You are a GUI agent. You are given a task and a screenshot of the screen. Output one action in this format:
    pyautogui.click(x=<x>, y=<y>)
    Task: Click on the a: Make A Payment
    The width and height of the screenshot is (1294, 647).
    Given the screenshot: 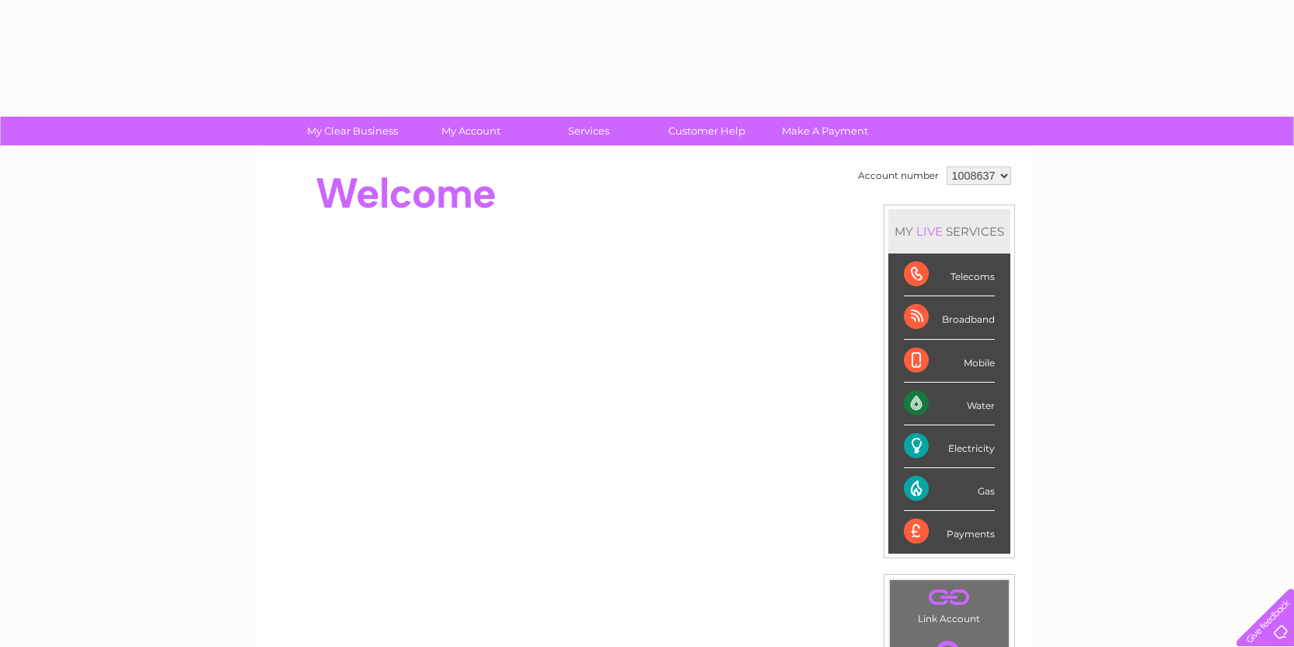 What is the action you would take?
    pyautogui.click(x=824, y=131)
    